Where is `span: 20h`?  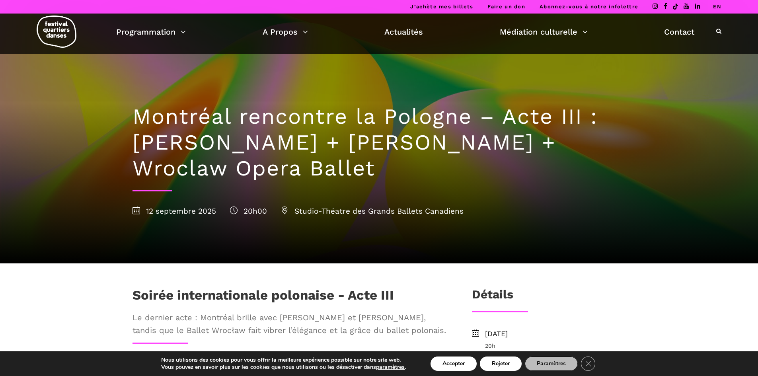
span: 20h is located at coordinates (556, 346).